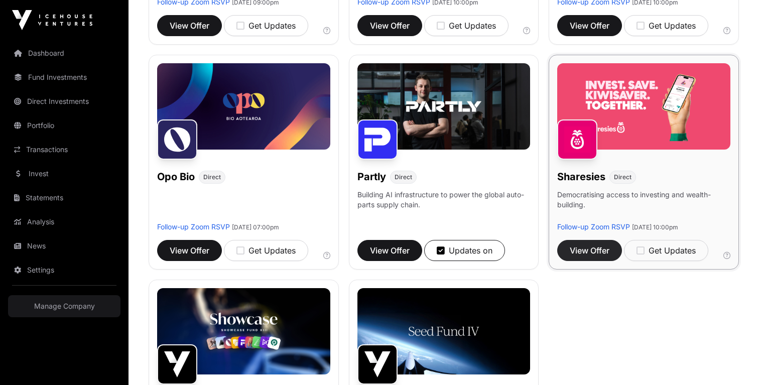  What do you see at coordinates (444, 206) in the screenshot?
I see `p: Building AI infrastructure to power the global auto-parts supply chain.` at bounding box center [444, 206].